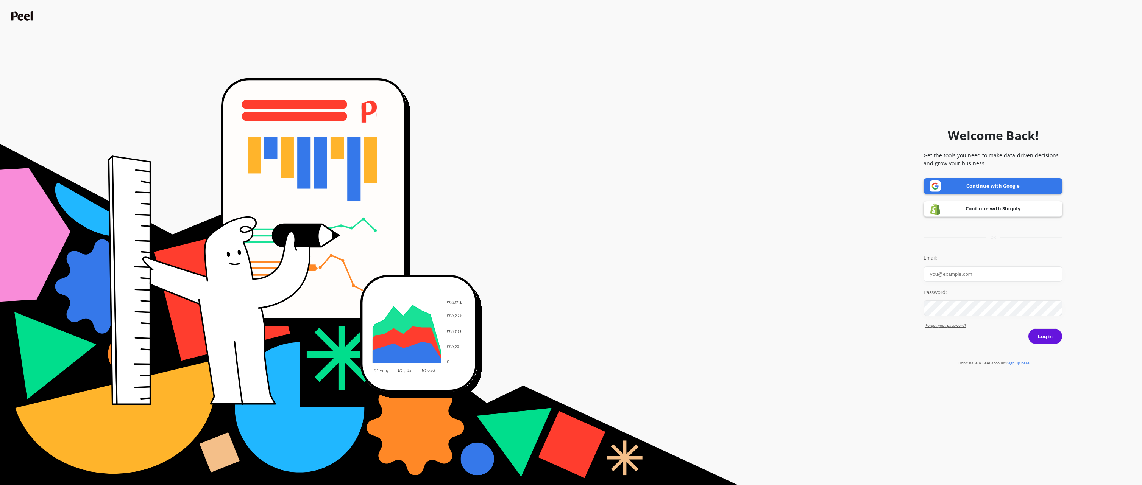 The image size is (1142, 485). Describe the element at coordinates (1045, 337) in the screenshot. I see `button: Log in` at that location.